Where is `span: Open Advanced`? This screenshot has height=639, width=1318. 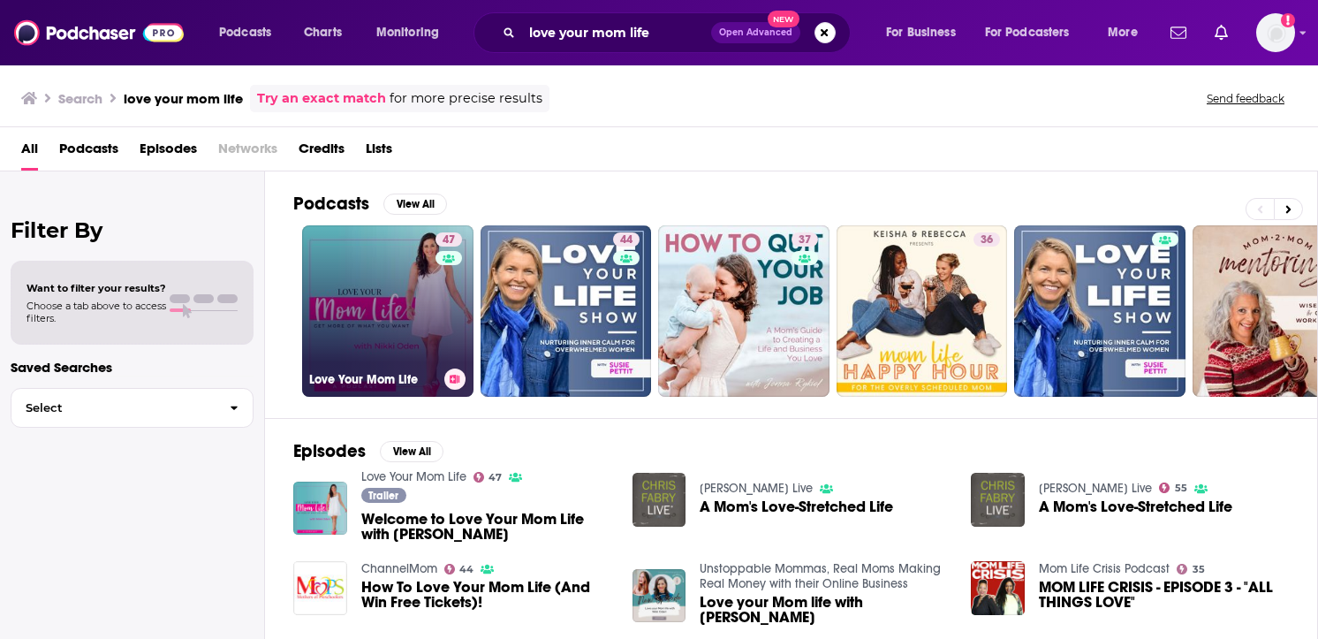
span: Open Advanced is located at coordinates (755, 33).